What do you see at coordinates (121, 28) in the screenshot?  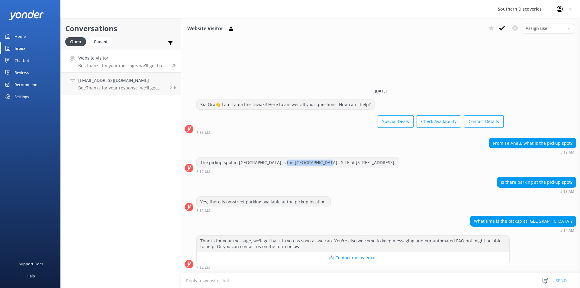 I see `h2: Conversations` at bounding box center [121, 28].